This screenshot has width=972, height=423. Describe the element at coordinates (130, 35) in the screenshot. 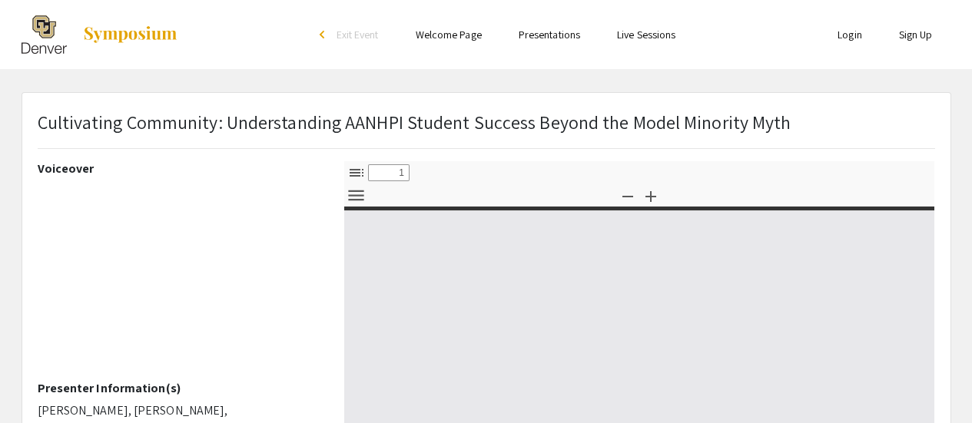

I see `img: Symposium by ForagerOne` at that location.